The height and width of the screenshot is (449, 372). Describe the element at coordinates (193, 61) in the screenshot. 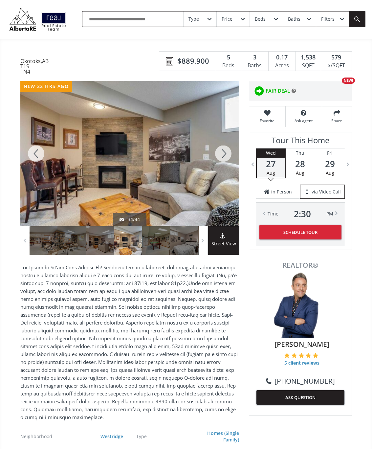

I see `span: $889,900` at that location.